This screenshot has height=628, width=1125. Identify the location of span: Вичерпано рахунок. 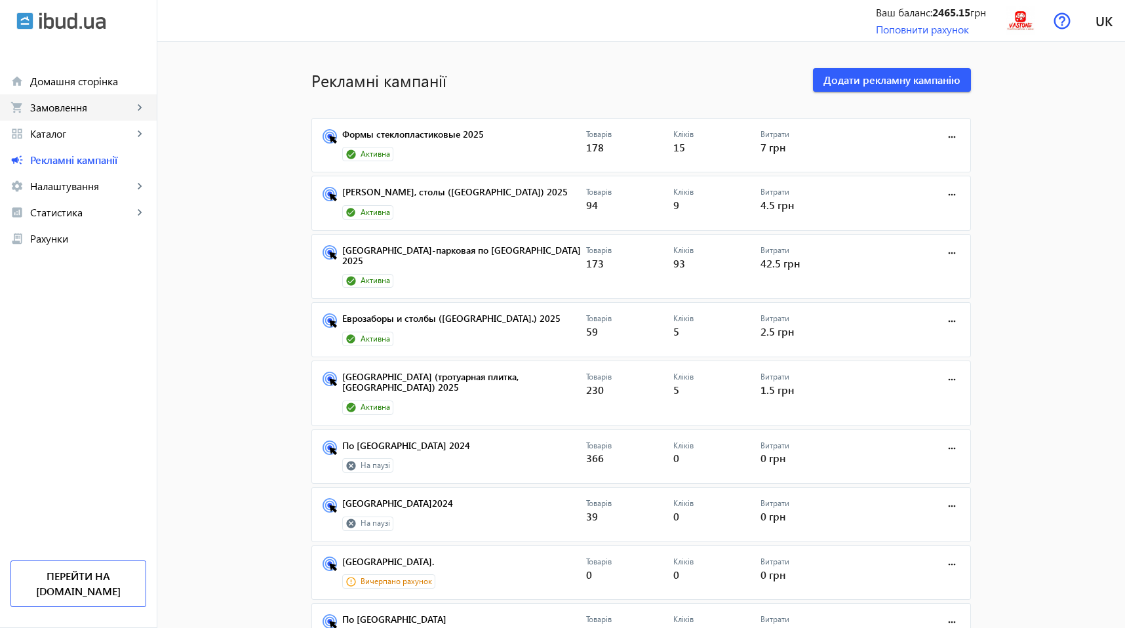
(396, 582).